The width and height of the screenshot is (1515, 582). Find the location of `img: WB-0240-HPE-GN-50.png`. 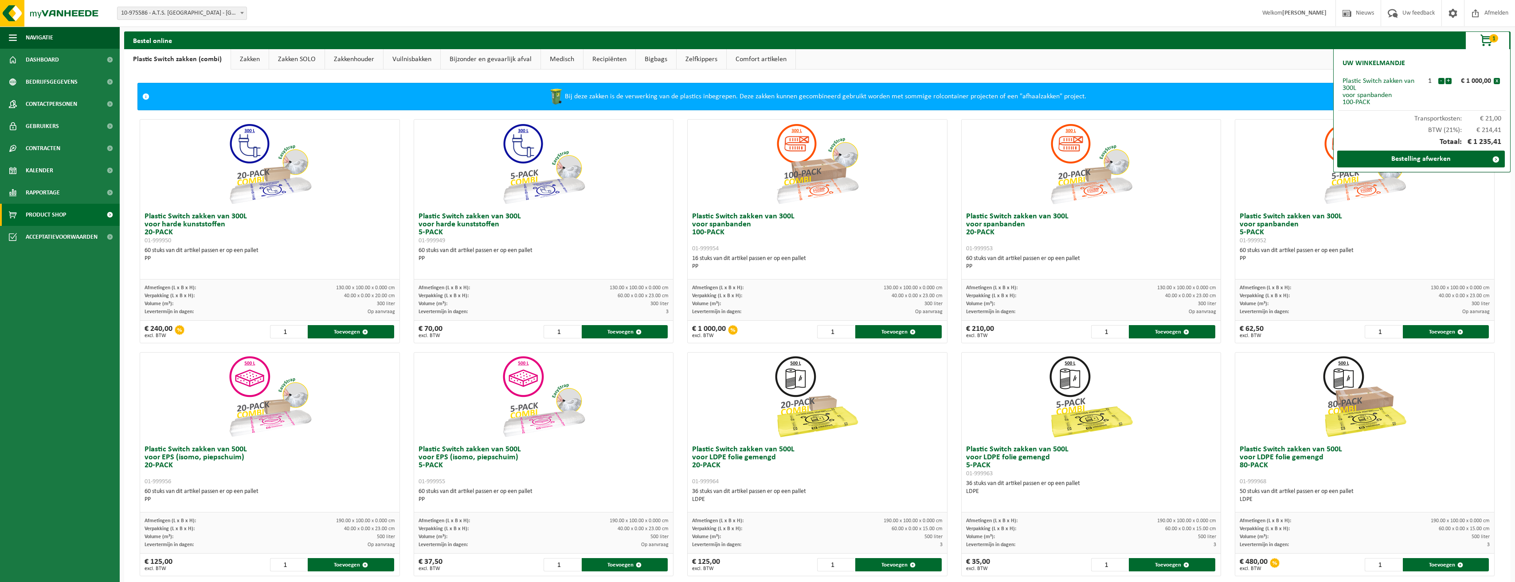

img: WB-0240-HPE-GN-50.png is located at coordinates (556, 97).